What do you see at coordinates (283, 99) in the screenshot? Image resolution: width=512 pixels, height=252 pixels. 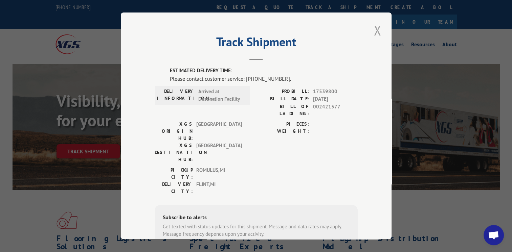 I see `label: BILL DATE:` at bounding box center [283, 99].